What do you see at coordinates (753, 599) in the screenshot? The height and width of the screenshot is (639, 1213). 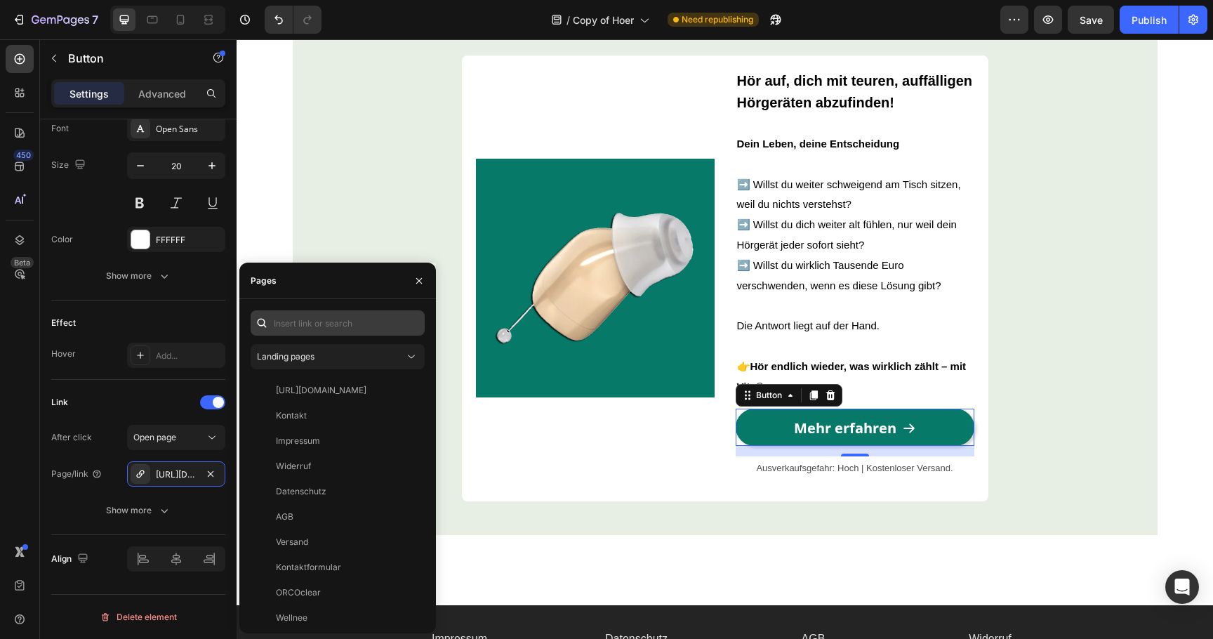 I see `a: Widerruf` at bounding box center [753, 599].